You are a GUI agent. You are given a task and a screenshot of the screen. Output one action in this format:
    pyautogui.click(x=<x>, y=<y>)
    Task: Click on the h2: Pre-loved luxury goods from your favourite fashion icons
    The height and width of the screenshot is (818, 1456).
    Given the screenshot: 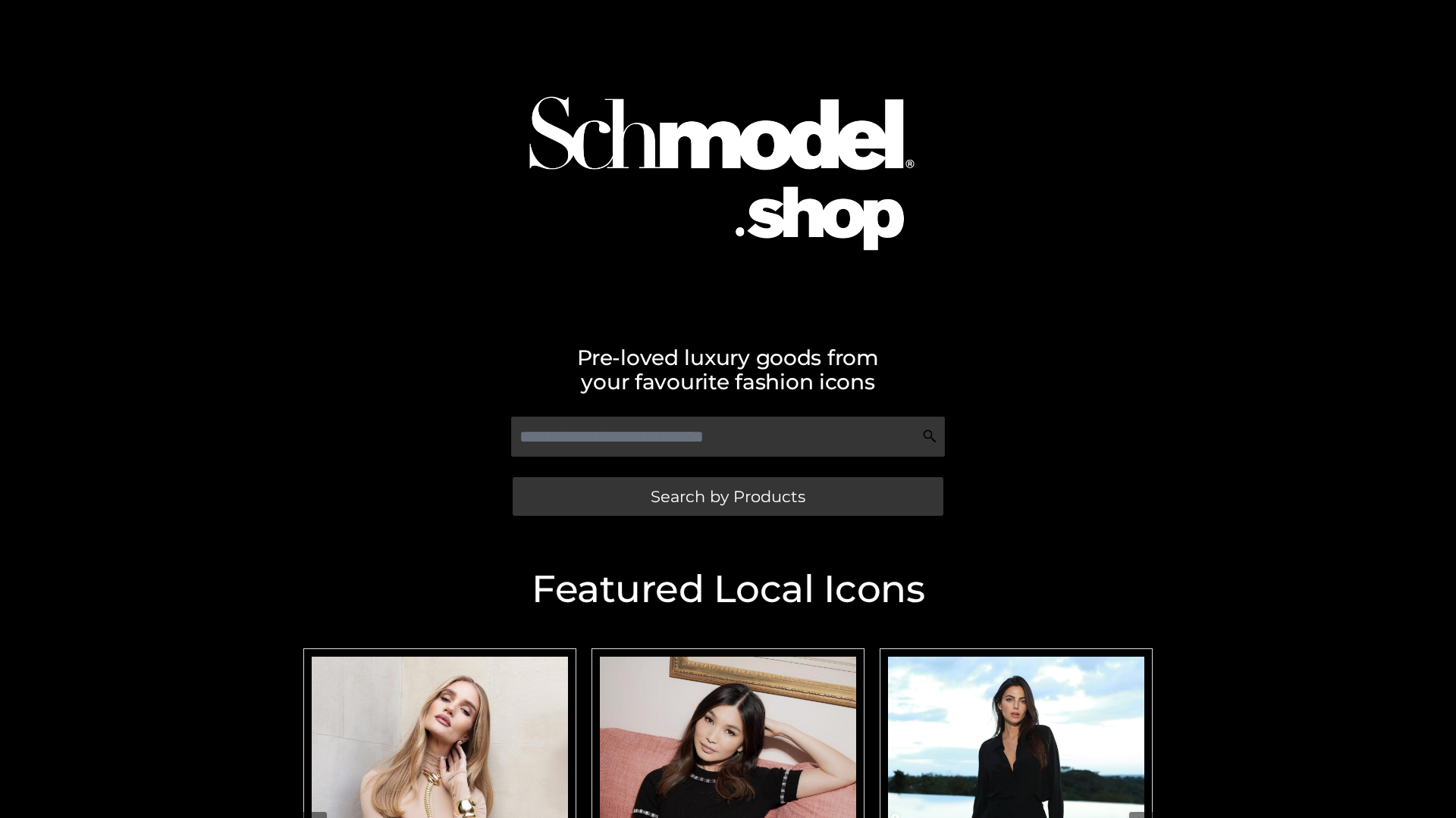 What is the action you would take?
    pyautogui.click(x=728, y=369)
    